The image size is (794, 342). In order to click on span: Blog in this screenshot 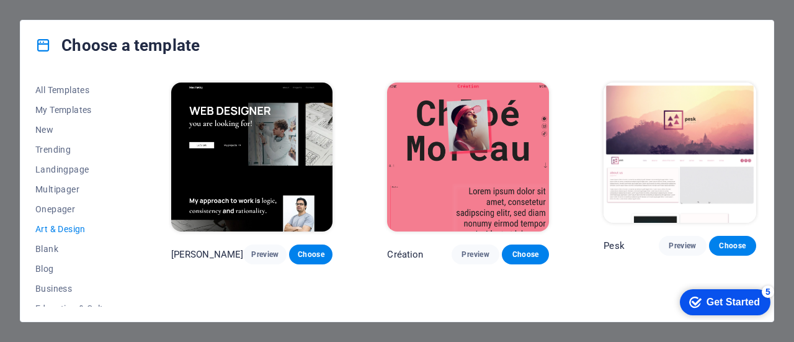, I will do `click(76, 269)`.